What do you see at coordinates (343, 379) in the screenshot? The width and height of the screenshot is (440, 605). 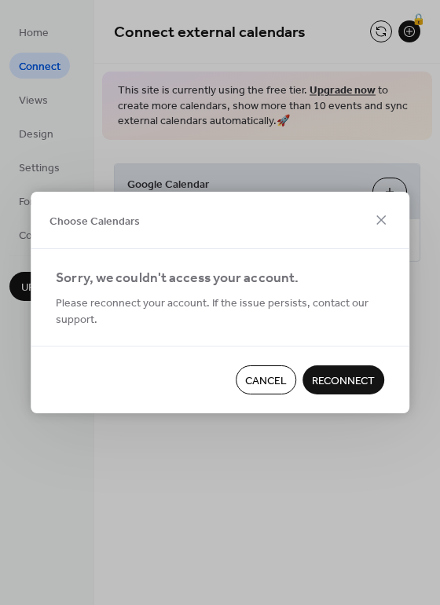 I see `button: Reconnect` at bounding box center [343, 379].